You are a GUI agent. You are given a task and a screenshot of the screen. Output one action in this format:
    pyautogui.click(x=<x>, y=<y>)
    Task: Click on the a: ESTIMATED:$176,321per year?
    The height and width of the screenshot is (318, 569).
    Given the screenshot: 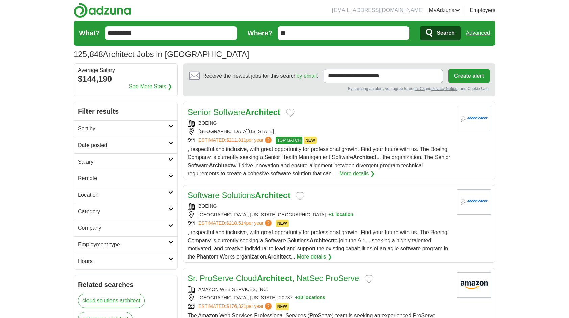 What is the action you would take?
    pyautogui.click(x=236, y=307)
    